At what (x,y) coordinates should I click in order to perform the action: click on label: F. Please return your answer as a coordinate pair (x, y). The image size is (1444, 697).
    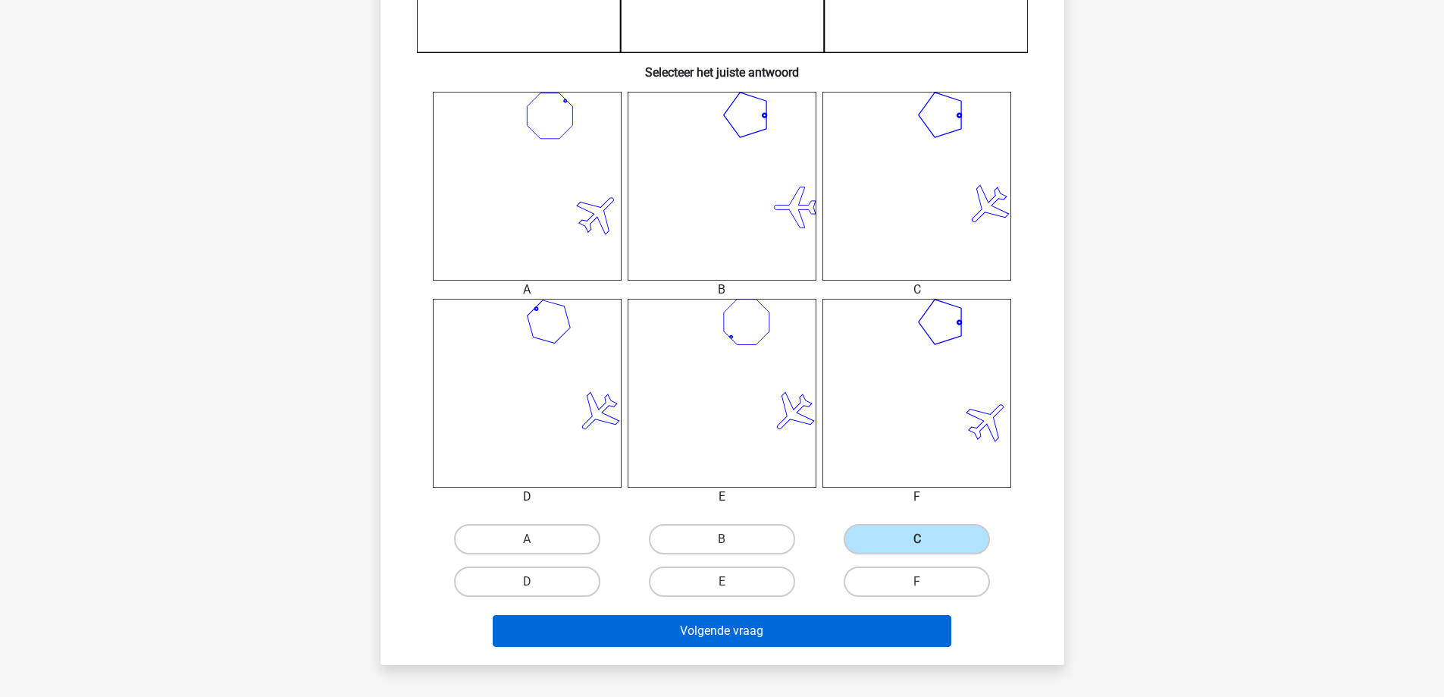
    Looking at the image, I should click on (917, 582).